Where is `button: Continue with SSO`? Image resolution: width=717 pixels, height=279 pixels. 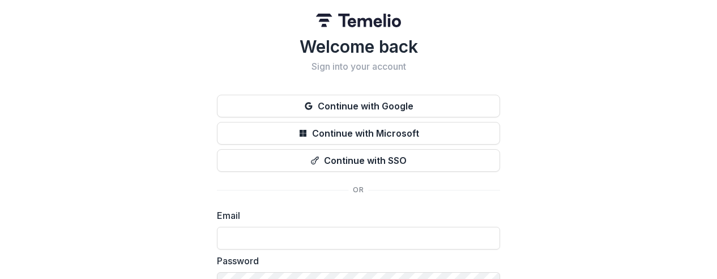
button: Continue with SSO is located at coordinates (358, 160).